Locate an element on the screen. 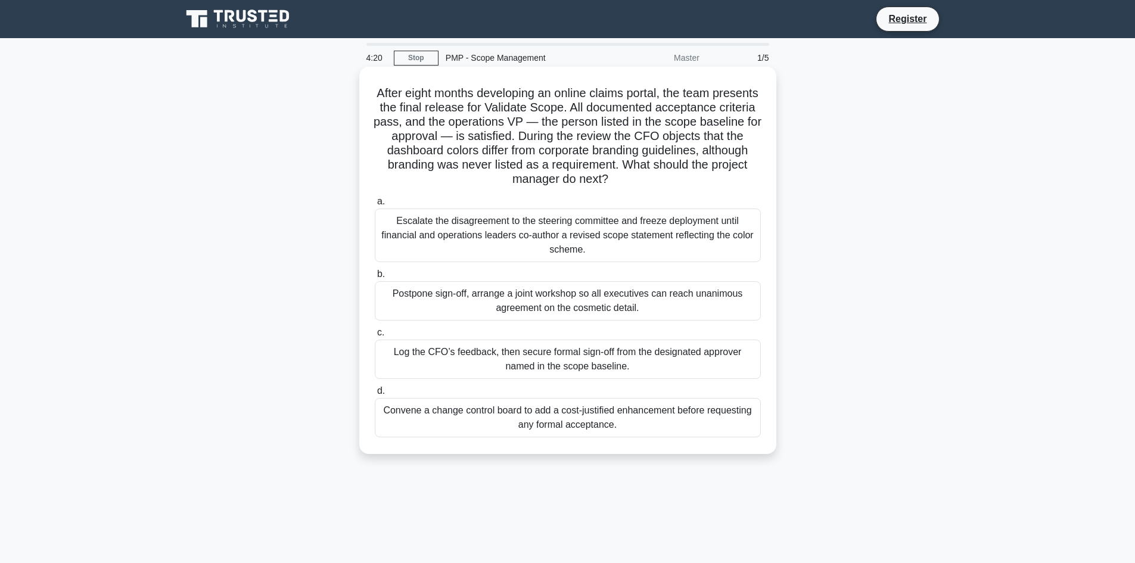  div: Postpone sign-off, arrange a joint workshop so all executives can reach unanimous agreement on th... is located at coordinates (568, 301).